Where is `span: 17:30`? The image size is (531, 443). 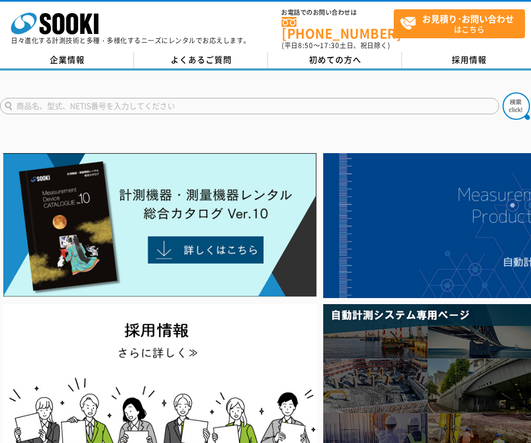
span: 17:30 is located at coordinates (330, 45).